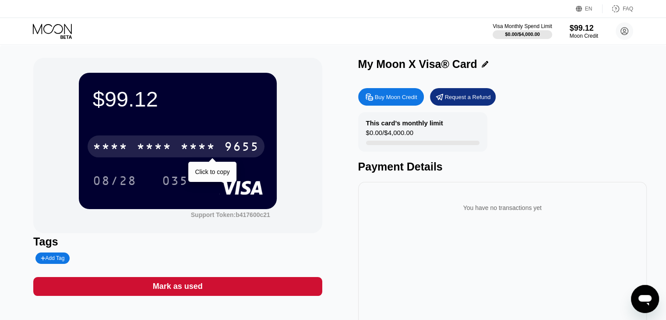 The height and width of the screenshot is (320, 666). I want to click on div: Tags, so click(177, 241).